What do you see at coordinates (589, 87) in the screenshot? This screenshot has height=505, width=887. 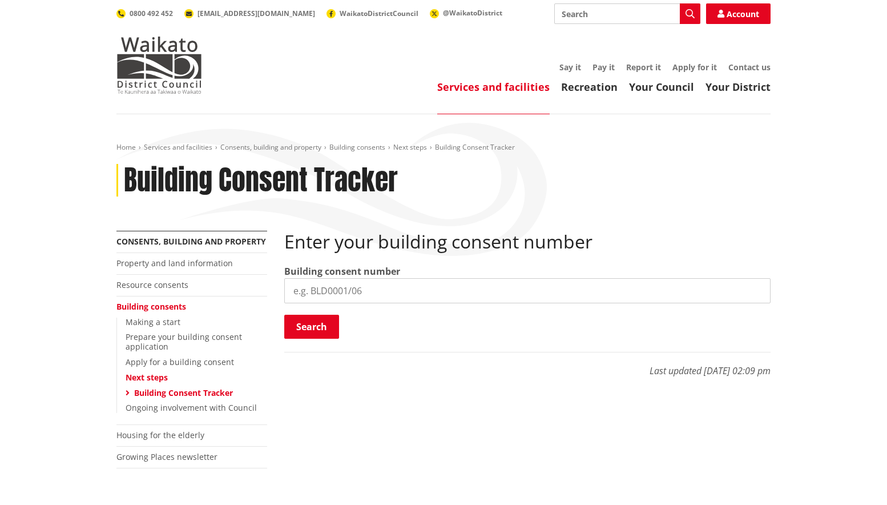 I see `a: Recreation` at bounding box center [589, 87].